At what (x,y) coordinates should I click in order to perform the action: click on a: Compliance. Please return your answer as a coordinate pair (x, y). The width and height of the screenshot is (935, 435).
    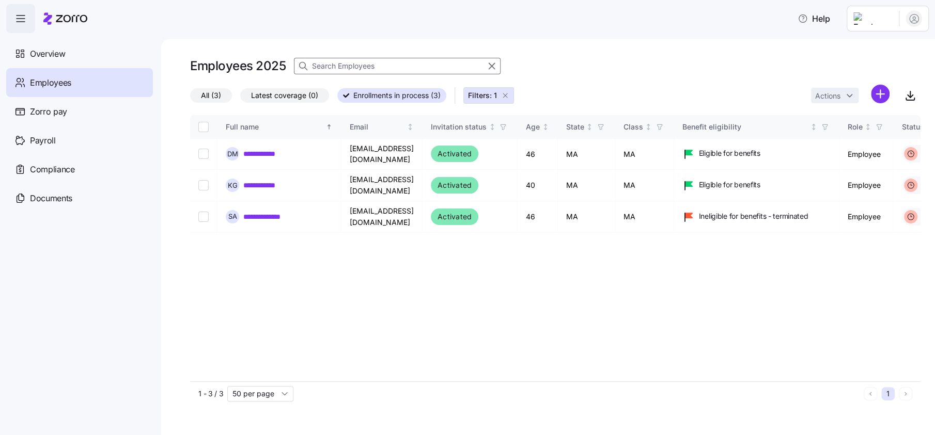
    Looking at the image, I should click on (80, 169).